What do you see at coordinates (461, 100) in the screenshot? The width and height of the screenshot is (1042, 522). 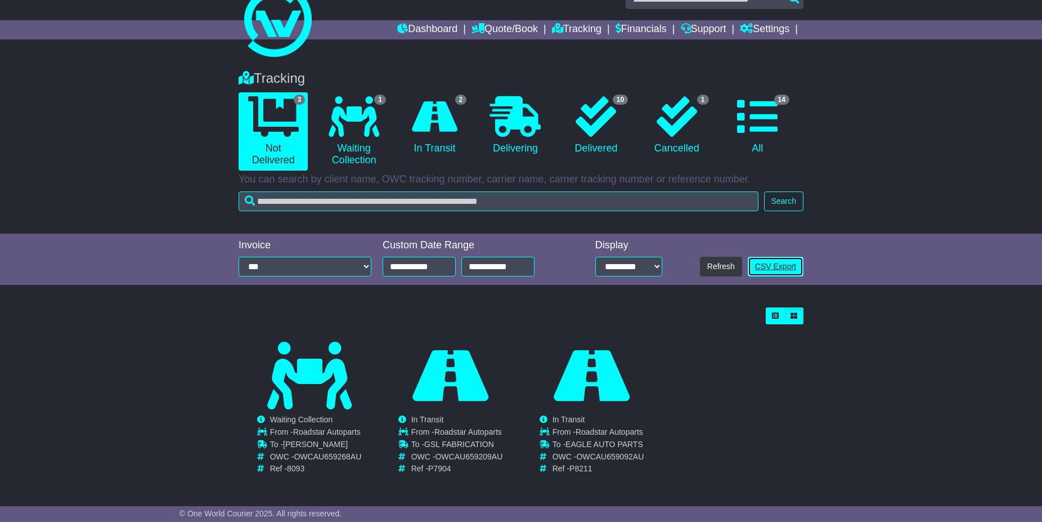 I see `span: 2` at bounding box center [461, 100].